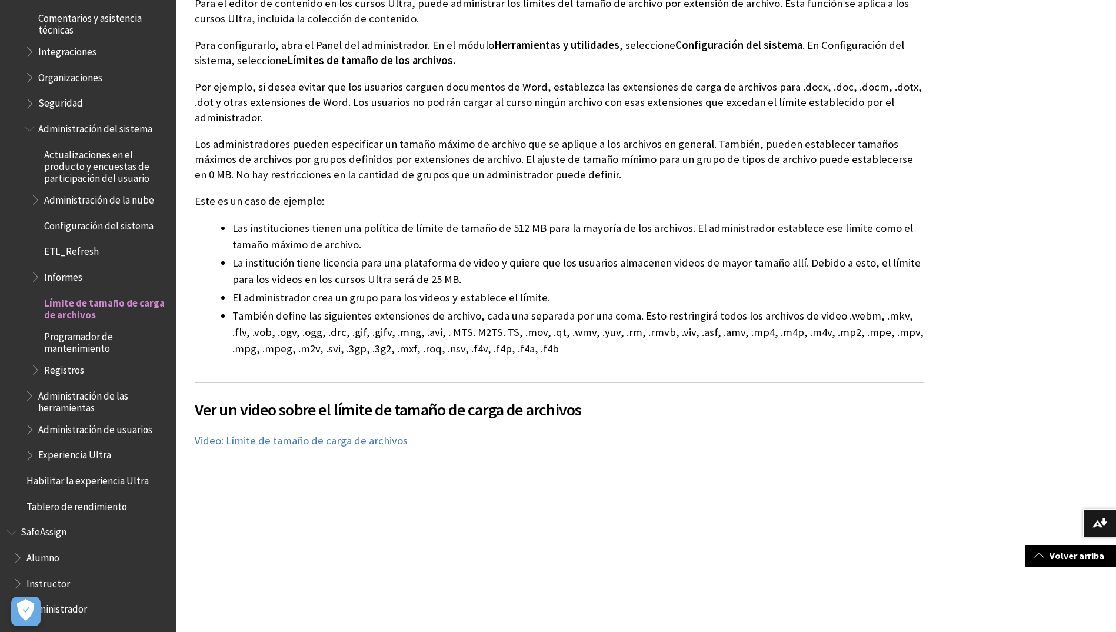 The image size is (1116, 632). I want to click on span: Administración del sistema, so click(95, 127).